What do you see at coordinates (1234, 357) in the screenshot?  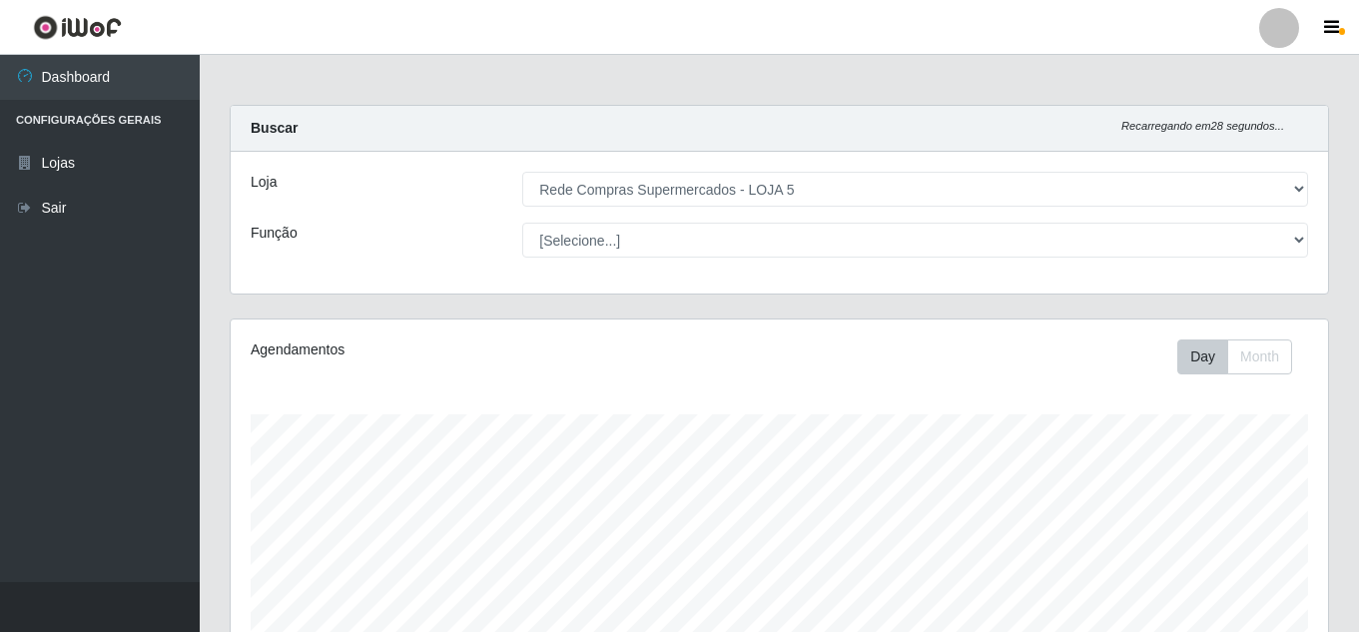 I see `div: First group` at bounding box center [1234, 357].